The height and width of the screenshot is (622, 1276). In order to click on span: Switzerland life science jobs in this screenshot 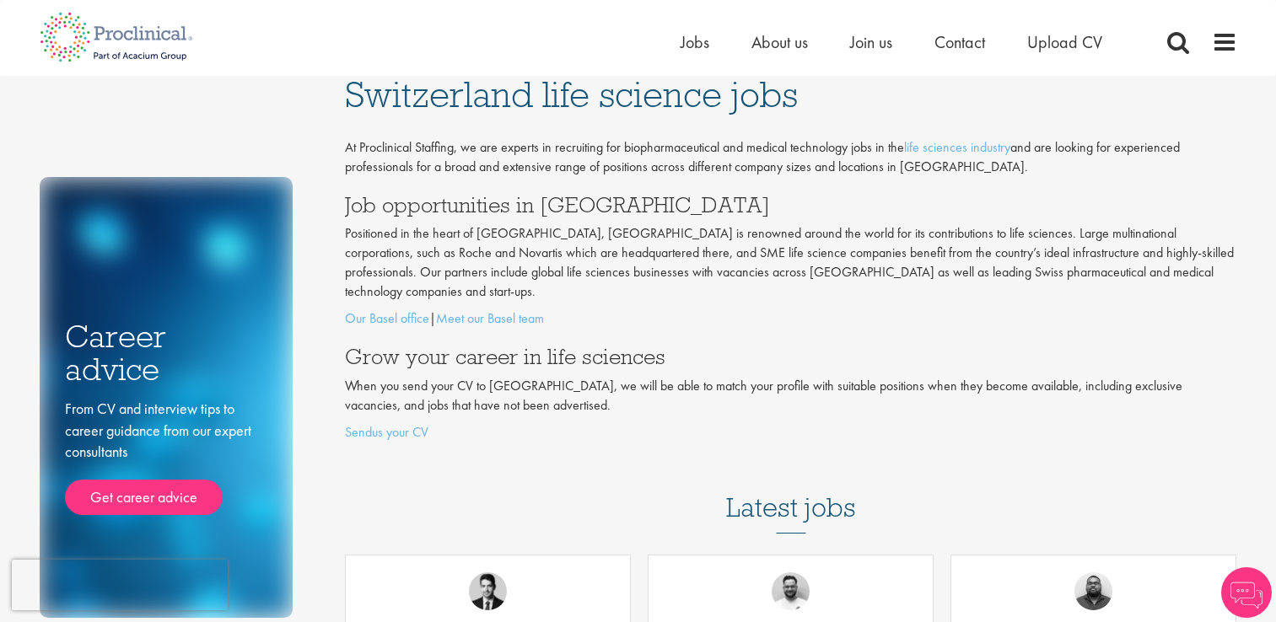, I will do `click(571, 94)`.